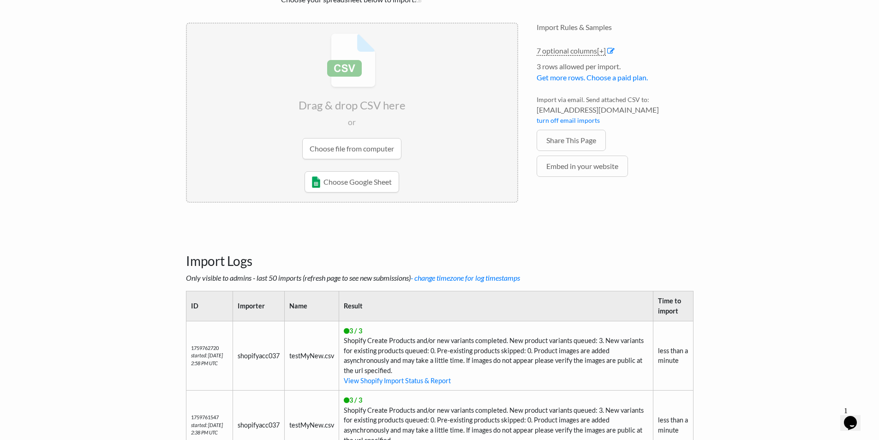  Describe the element at coordinates (259, 306) in the screenshot. I see `th: Importer` at that location.